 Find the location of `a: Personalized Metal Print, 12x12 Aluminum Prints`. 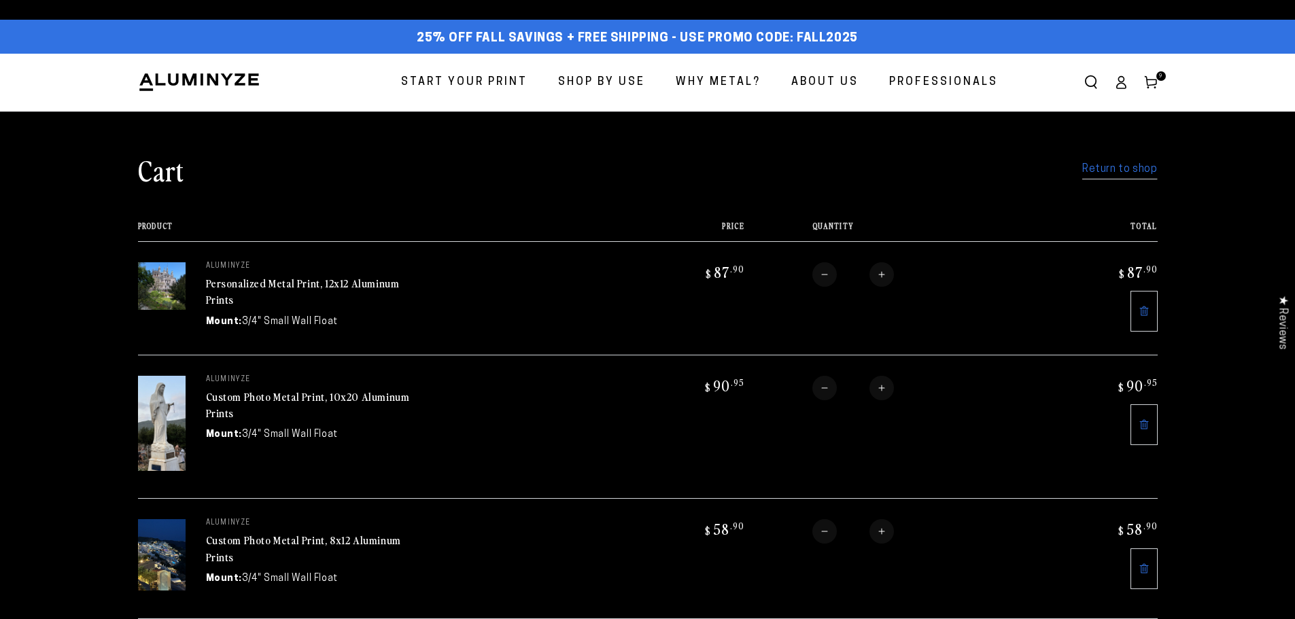

a: Personalized Metal Print, 12x12 Aluminum Prints is located at coordinates (302, 292).